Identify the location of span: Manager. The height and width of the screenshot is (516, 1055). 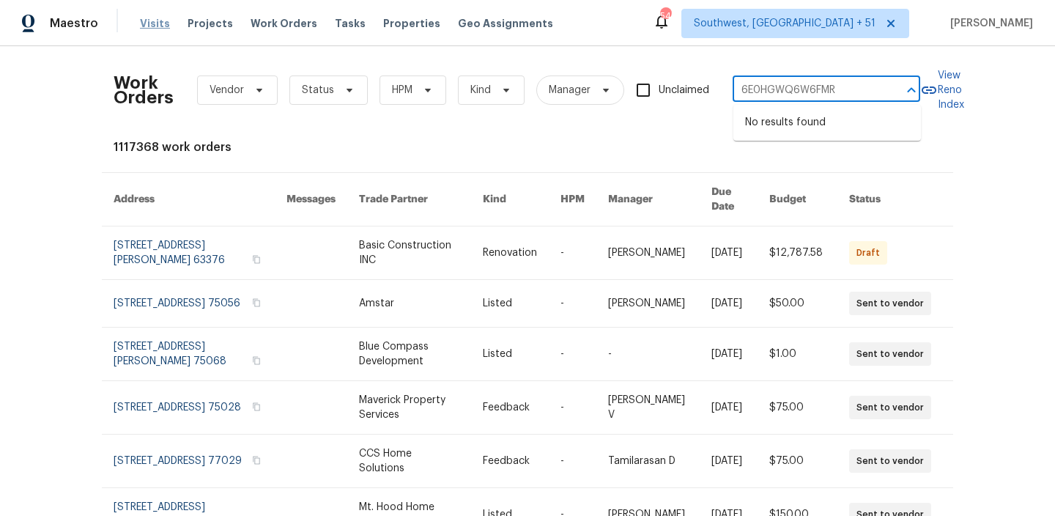
(569, 90).